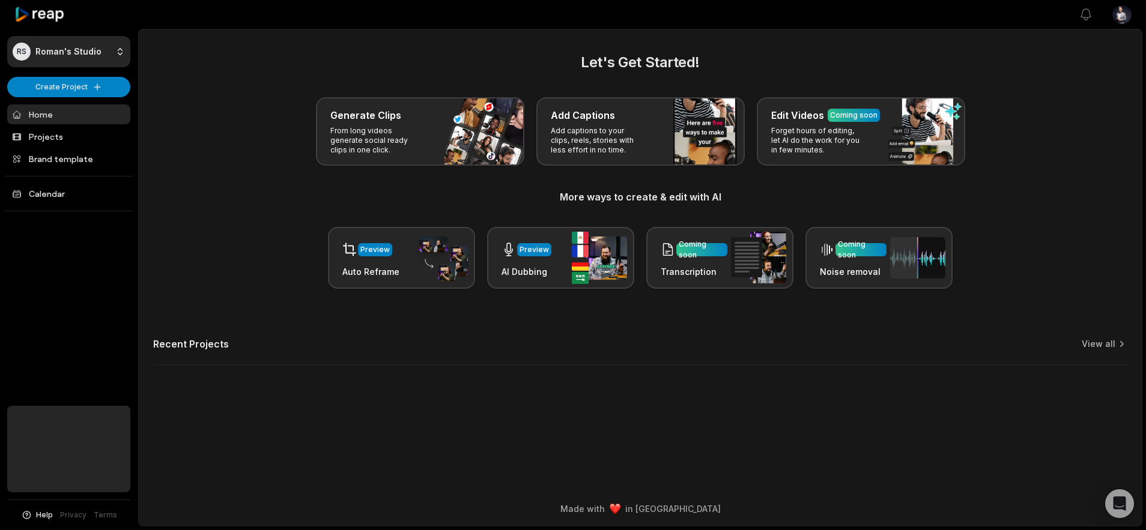 This screenshot has width=1146, height=530. Describe the element at coordinates (370, 271) in the screenshot. I see `h3: Auto Reframe` at that location.